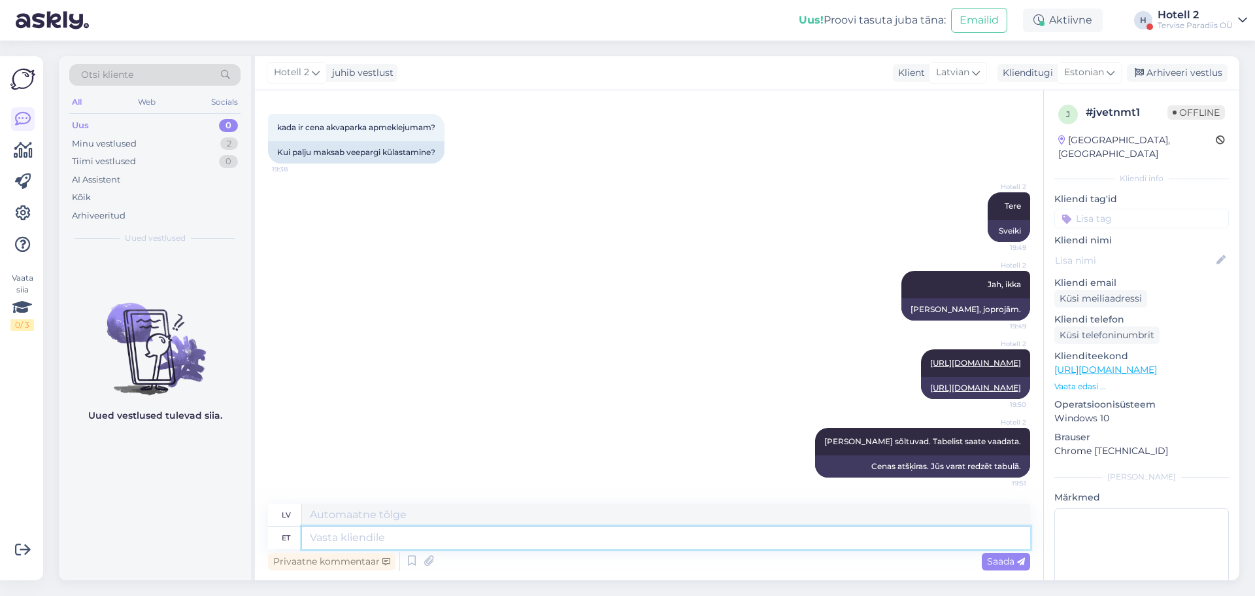 This screenshot has height=596, width=1255. I want to click on div: lv, so click(286, 514).